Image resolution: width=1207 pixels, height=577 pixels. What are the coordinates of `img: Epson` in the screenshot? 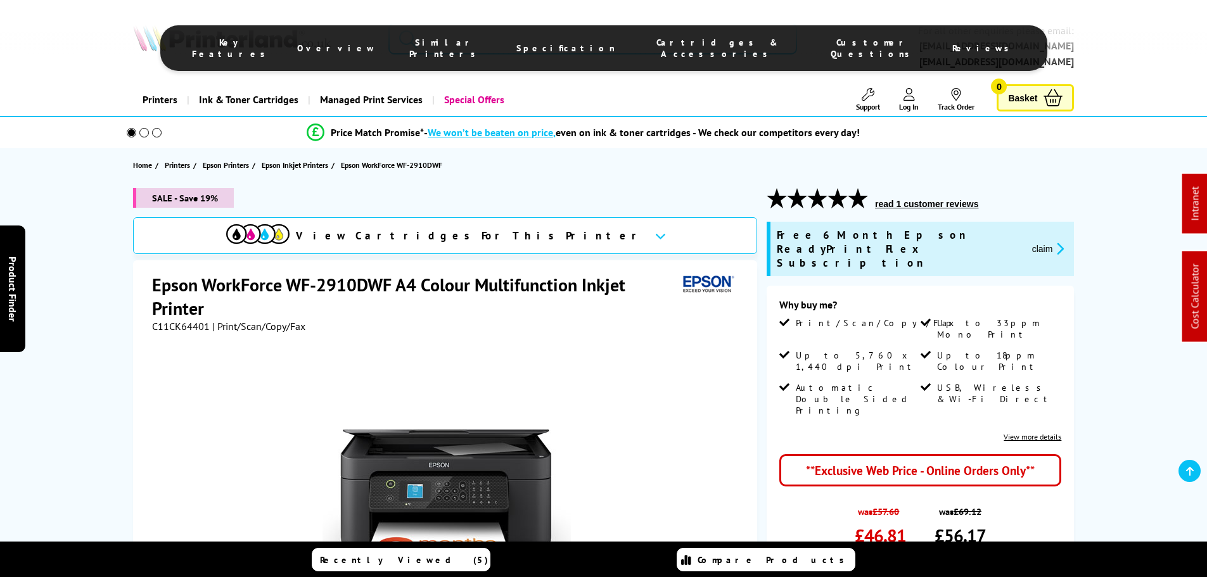 It's located at (707, 284).